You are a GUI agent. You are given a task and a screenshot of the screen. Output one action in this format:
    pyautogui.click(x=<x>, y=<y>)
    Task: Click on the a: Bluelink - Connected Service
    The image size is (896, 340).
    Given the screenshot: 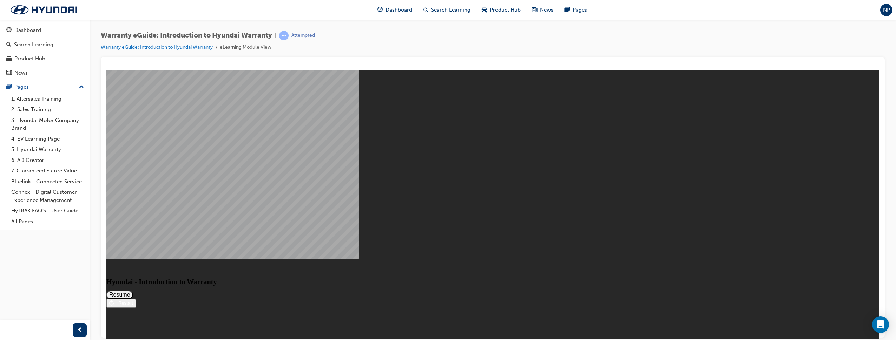 What is the action you would take?
    pyautogui.click(x=47, y=182)
    